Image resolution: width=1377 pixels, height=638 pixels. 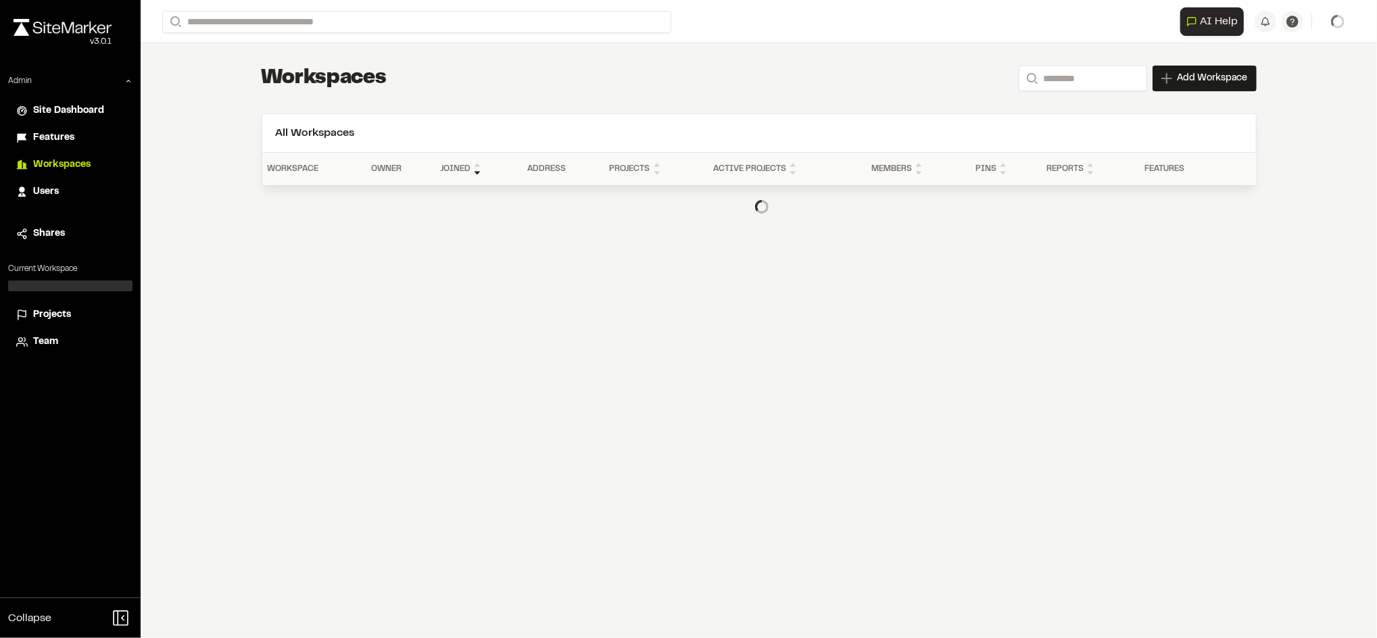 I want to click on div: Members, so click(x=918, y=169).